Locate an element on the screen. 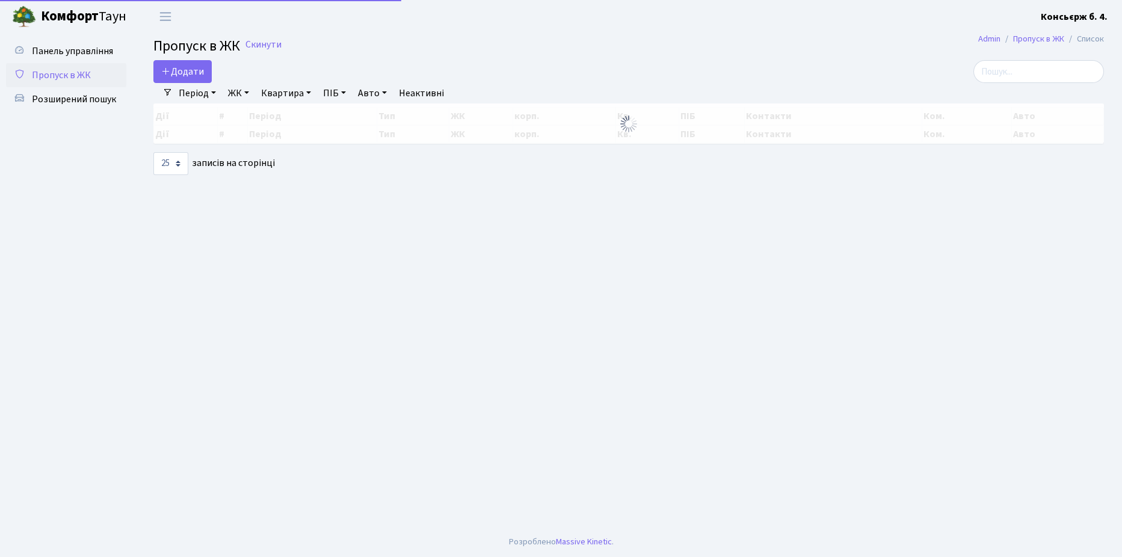  a: Неактивні is located at coordinates (421, 93).